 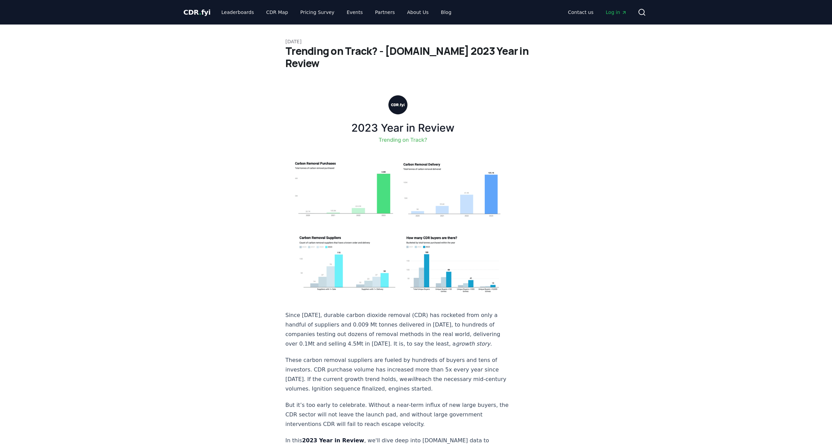 I want to click on a: Pricing Survey, so click(x=318, y=12).